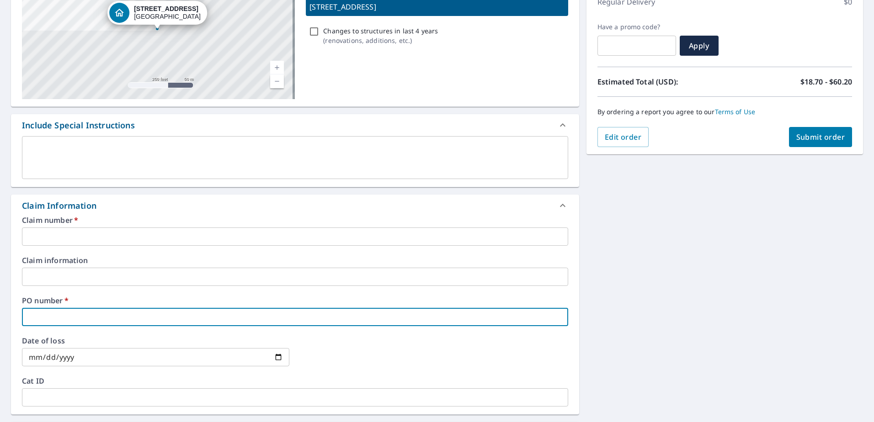  Describe the element at coordinates (735, 111) in the screenshot. I see `a: Terms of Use` at that location.